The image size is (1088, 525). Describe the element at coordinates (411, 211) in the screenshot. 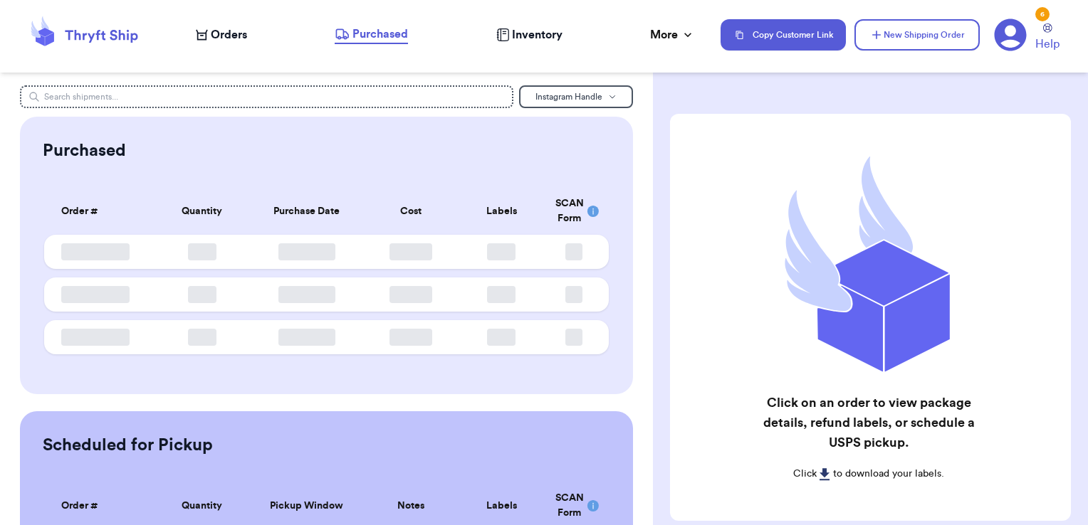

I see `th: Cost` at that location.